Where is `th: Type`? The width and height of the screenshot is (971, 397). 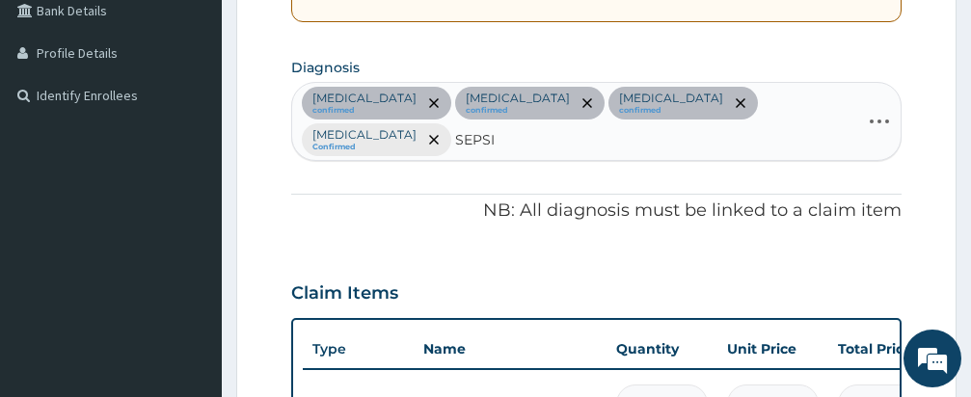 th: Type is located at coordinates (358, 349).